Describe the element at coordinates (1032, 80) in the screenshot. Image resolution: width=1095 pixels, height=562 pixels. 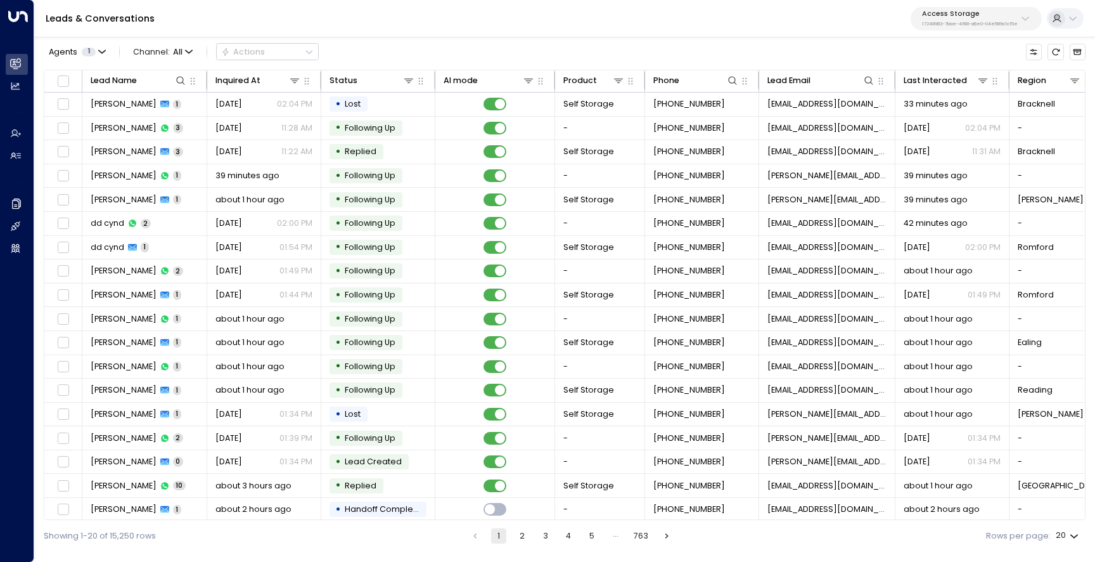
I see `div: Region` at that location.